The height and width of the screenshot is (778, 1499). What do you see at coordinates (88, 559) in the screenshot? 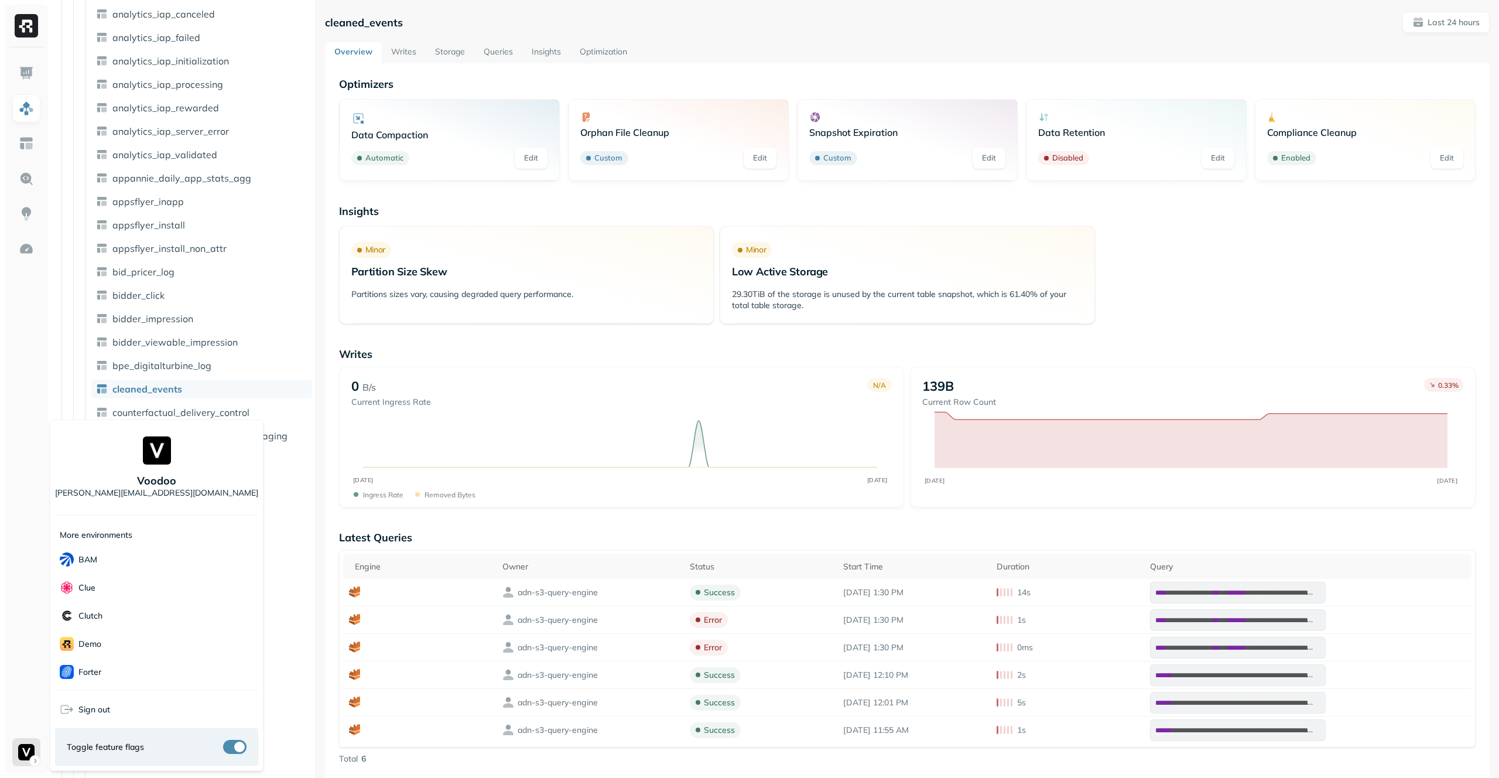
I see `p: BAM` at bounding box center [88, 559].